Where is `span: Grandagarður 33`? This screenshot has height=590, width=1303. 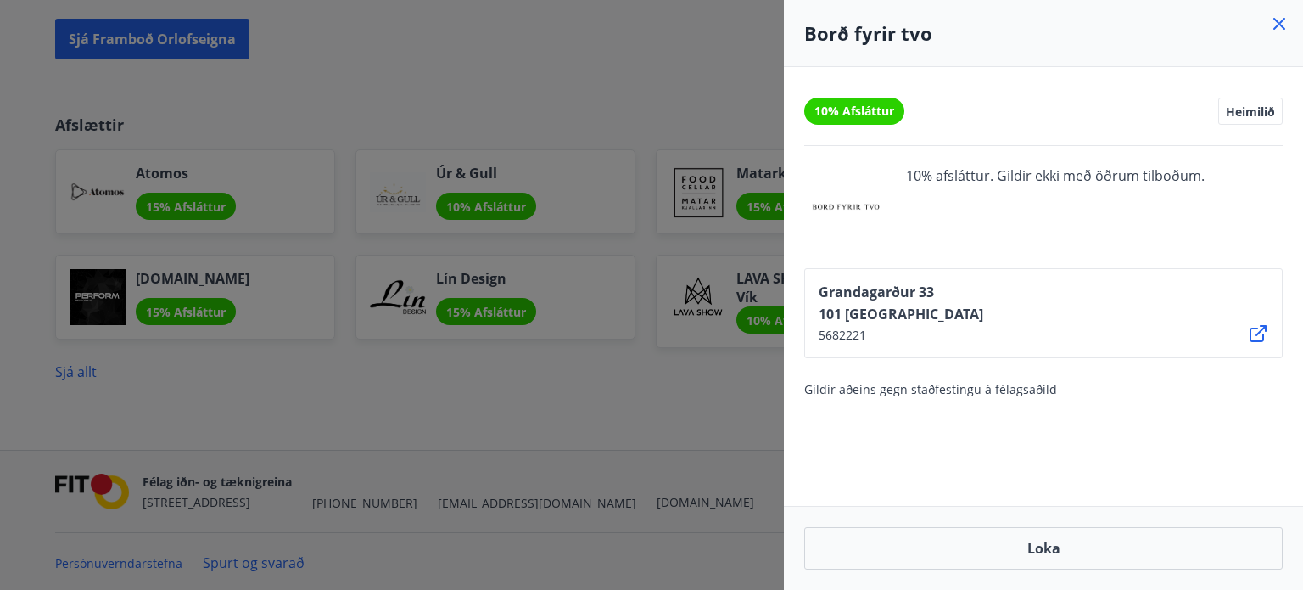
span: Grandagarður 33 is located at coordinates (901, 292).